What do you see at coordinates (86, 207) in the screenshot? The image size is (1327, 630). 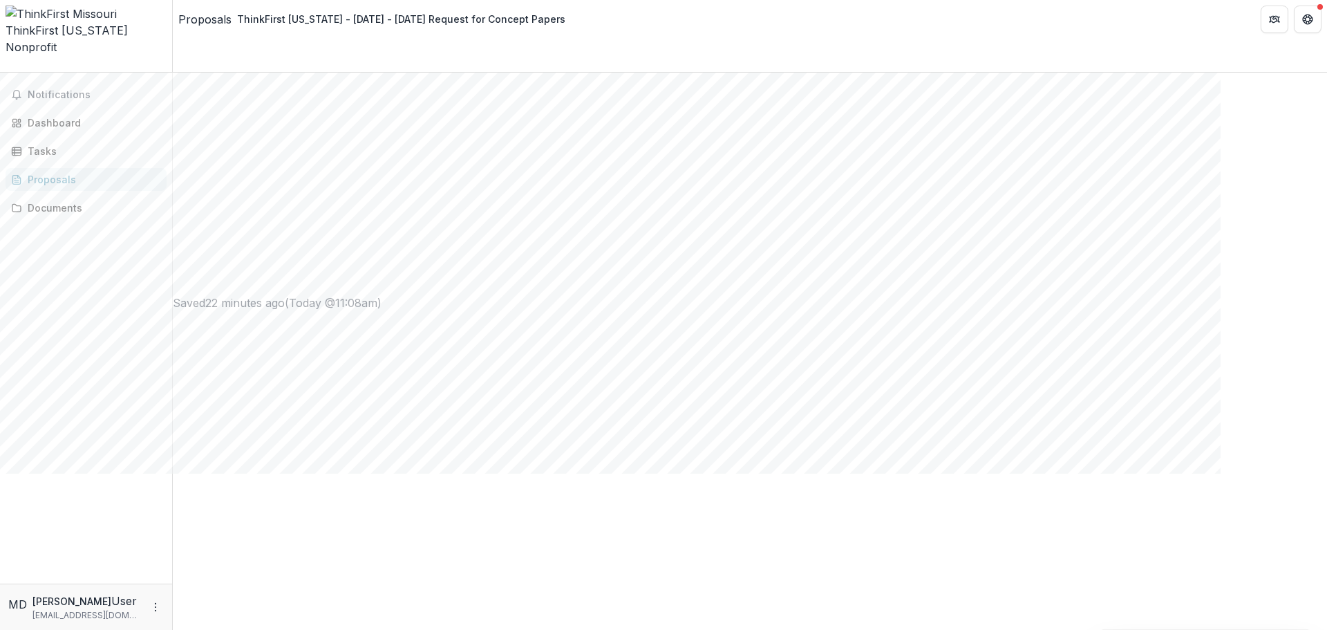 I see `a: Documents` at bounding box center [86, 207].